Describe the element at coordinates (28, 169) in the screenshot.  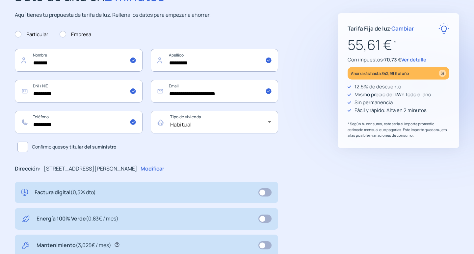
I see `p: Dirección:` at that location.